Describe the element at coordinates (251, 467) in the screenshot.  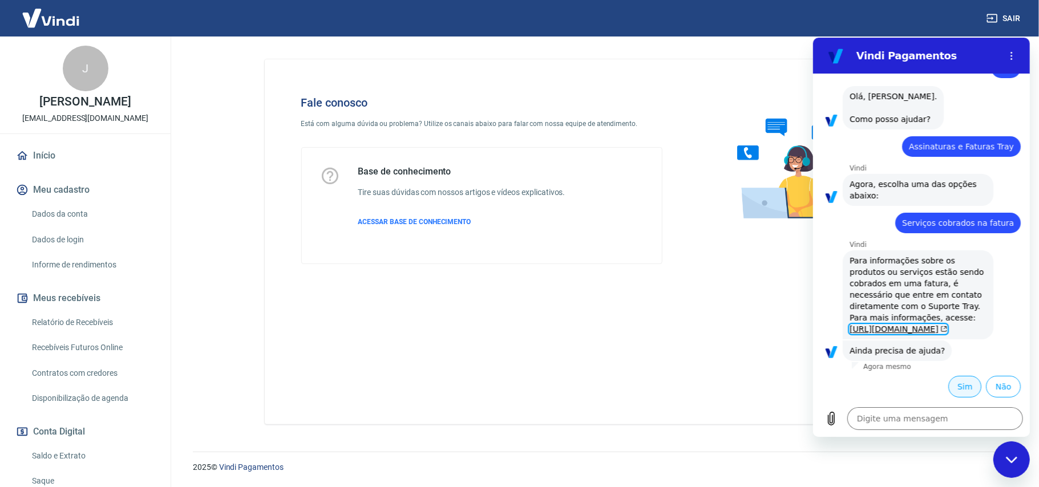
I see `a: Vindi Pagamentos` at that location.